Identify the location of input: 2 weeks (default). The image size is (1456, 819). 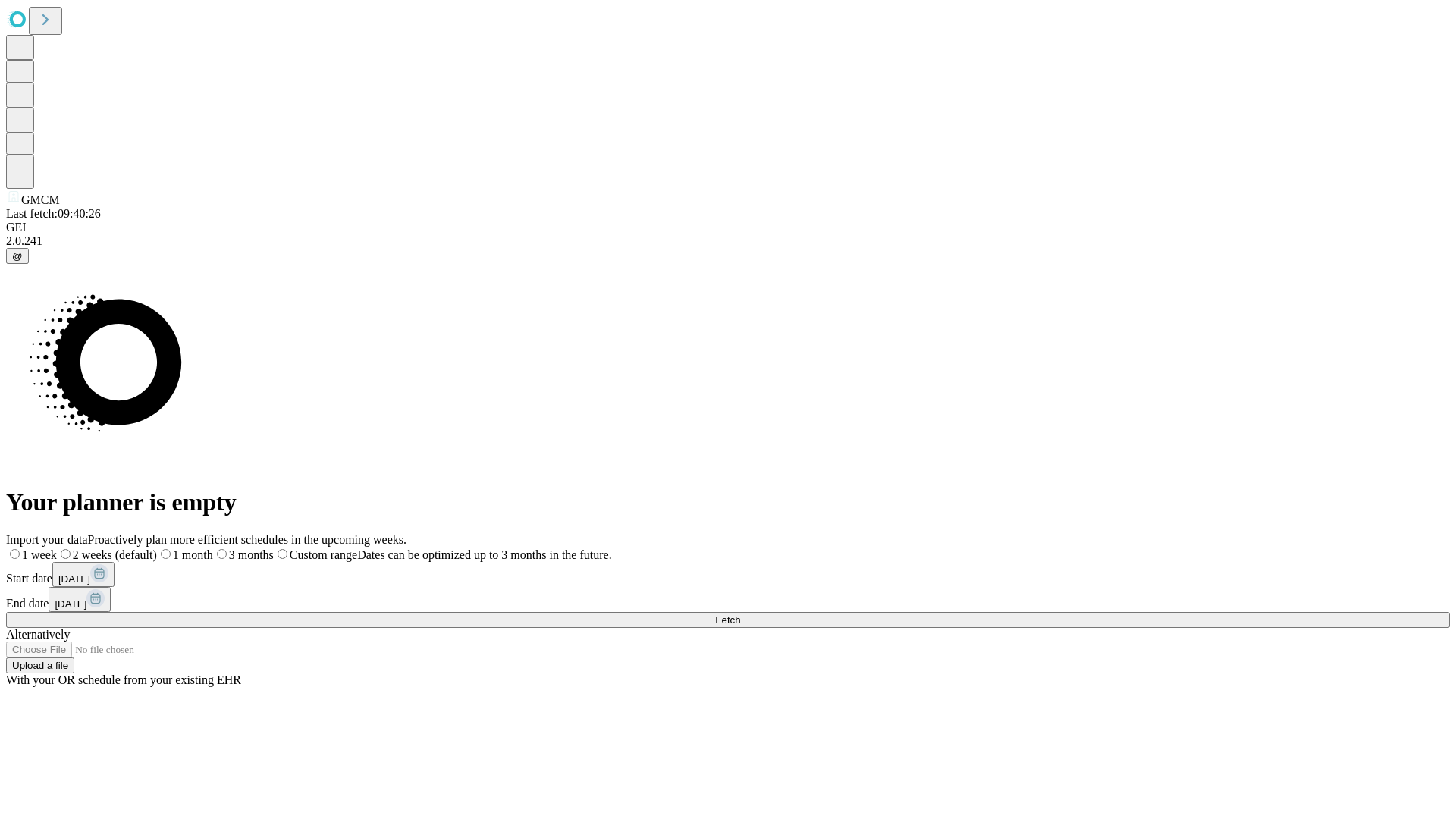
(65, 553).